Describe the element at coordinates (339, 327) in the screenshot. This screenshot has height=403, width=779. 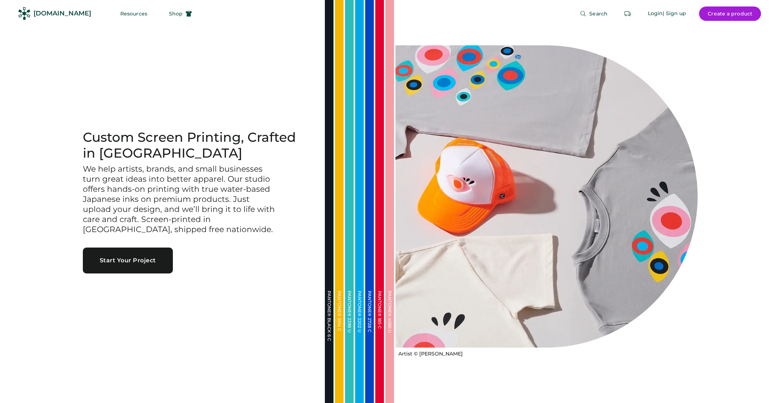
I see `div: PANTONE® 3514 C` at that location.